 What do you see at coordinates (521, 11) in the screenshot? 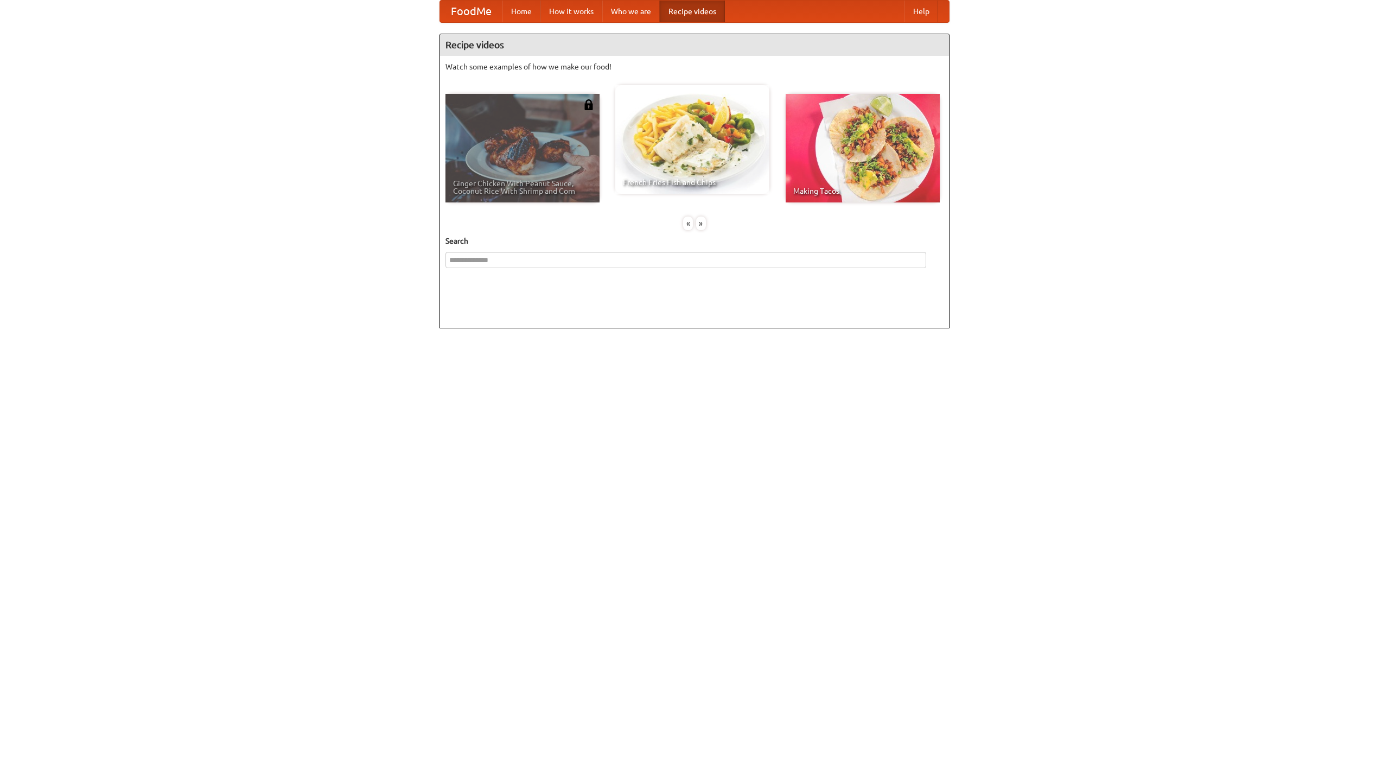
I see `a: Home` at bounding box center [521, 11].